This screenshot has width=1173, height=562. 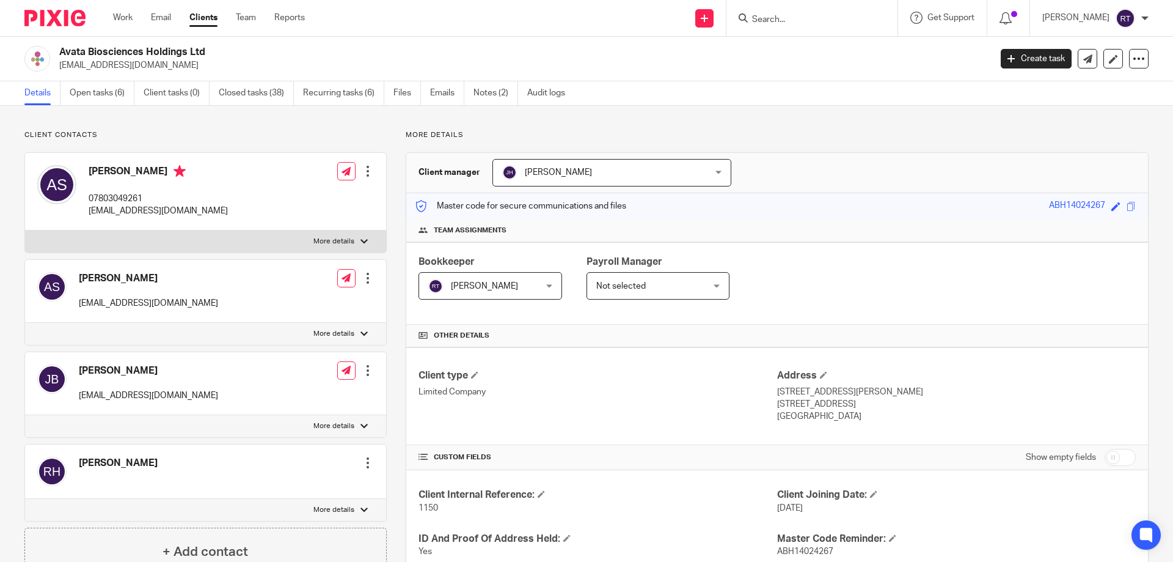 I want to click on a: Closed tasks (38), so click(x=256, y=93).